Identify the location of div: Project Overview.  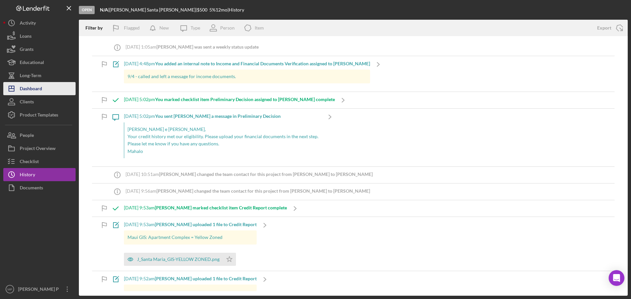
(37, 149).